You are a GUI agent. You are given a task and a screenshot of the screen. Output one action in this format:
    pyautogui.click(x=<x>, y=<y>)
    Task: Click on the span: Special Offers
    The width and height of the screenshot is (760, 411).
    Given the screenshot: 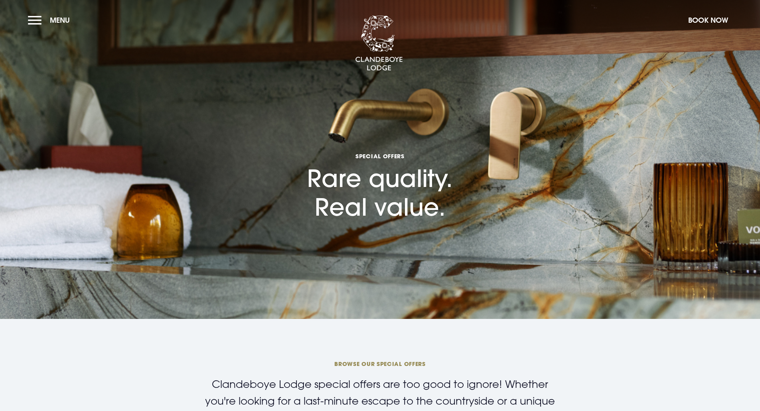 What is the action you would take?
    pyautogui.click(x=380, y=156)
    